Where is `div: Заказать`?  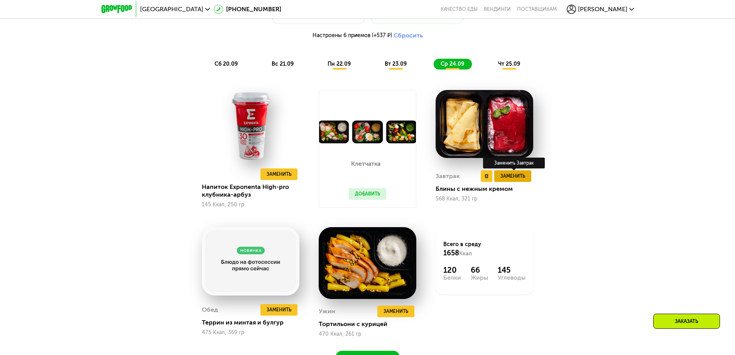 div: Заказать is located at coordinates (687, 321).